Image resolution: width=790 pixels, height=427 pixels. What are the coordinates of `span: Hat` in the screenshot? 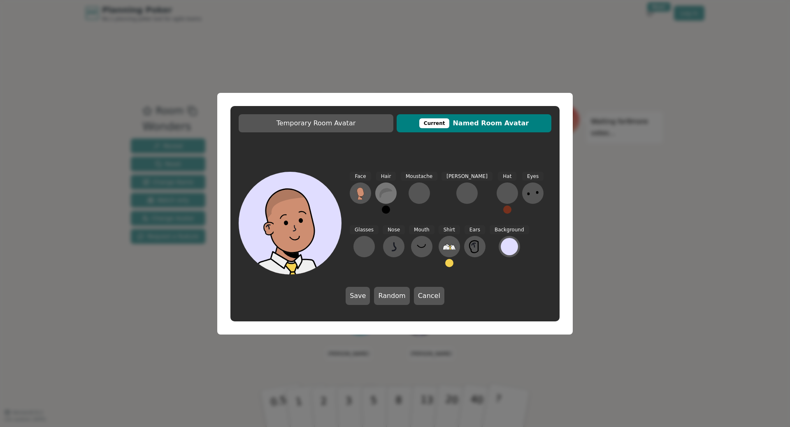 It's located at (507, 176).